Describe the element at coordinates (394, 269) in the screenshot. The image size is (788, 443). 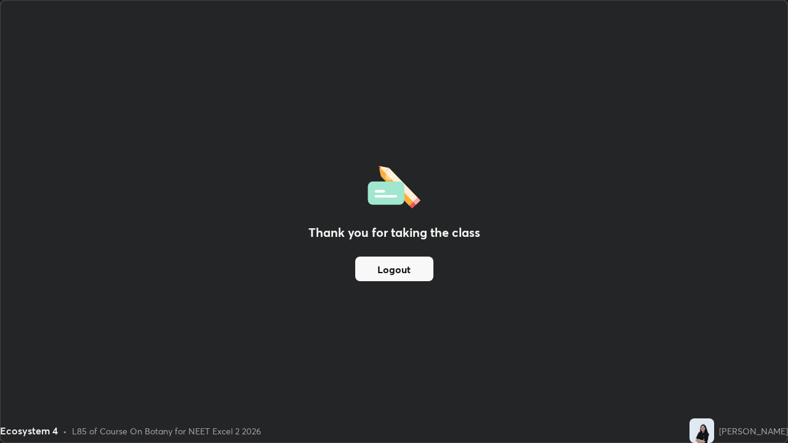
I see `button: Logout` at that location.